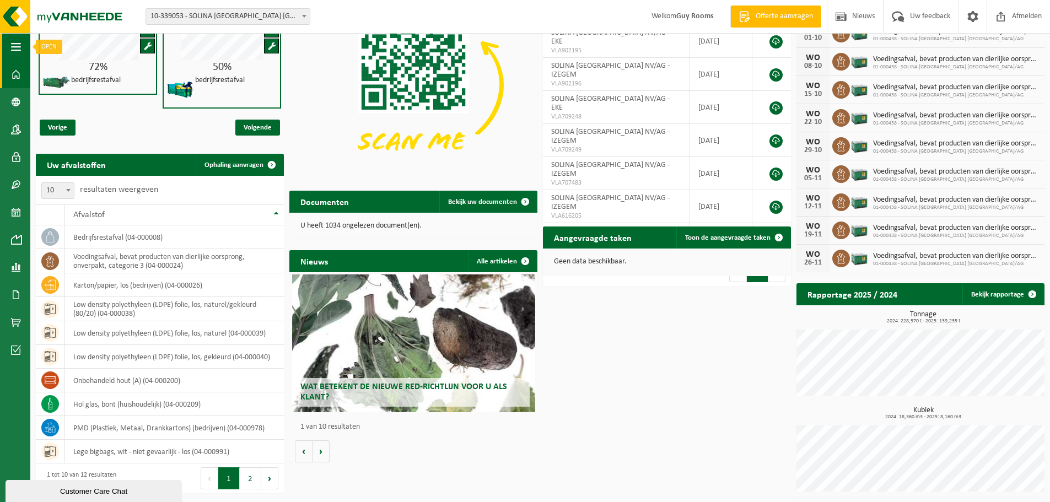 This screenshot has width=1050, height=502. What do you see at coordinates (923, 417) in the screenshot?
I see `span: 2024: 18,360 m3 - 2025: 8,160 m3` at bounding box center [923, 417].